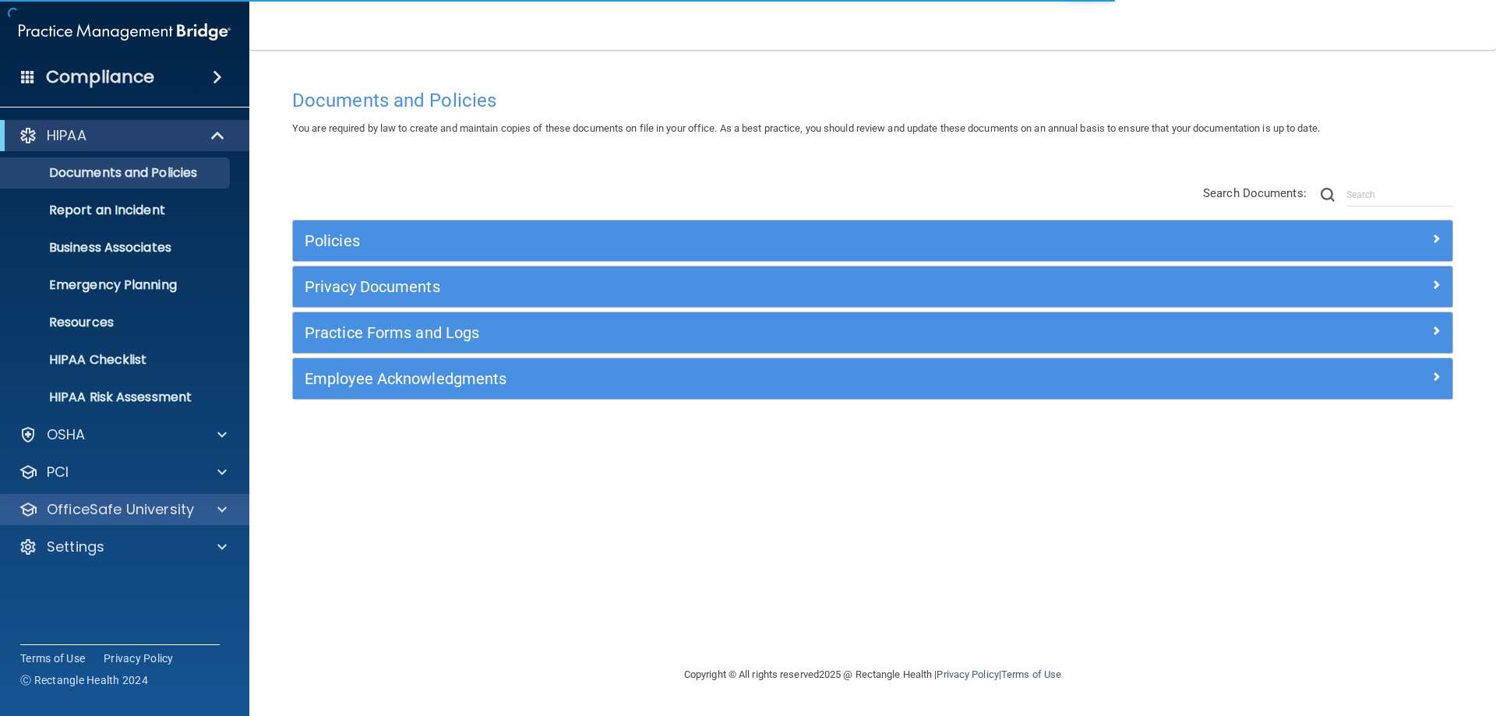 The height and width of the screenshot is (716, 1496). What do you see at coordinates (1399, 195) in the screenshot?
I see `input: Search` at bounding box center [1399, 195].